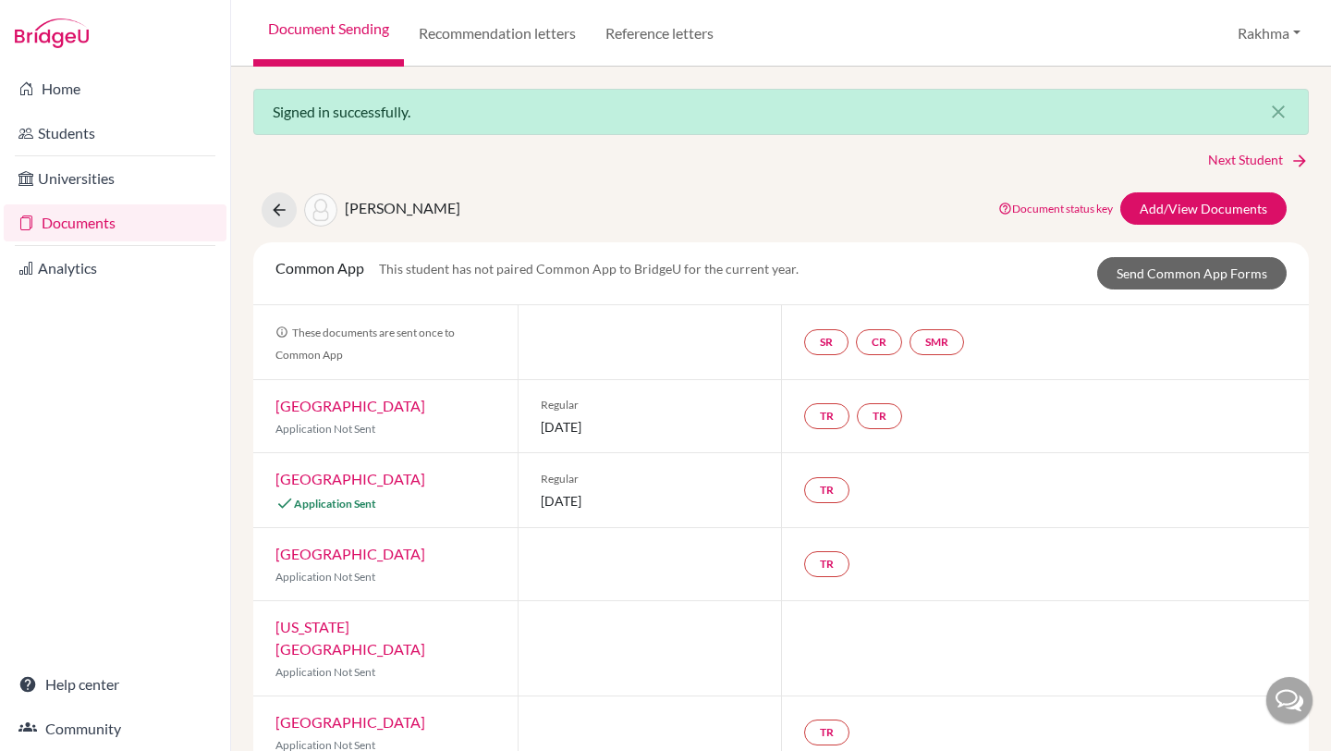 The width and height of the screenshot is (1331, 751). What do you see at coordinates (61, 21) in the screenshot?
I see `span: Help` at bounding box center [61, 21].